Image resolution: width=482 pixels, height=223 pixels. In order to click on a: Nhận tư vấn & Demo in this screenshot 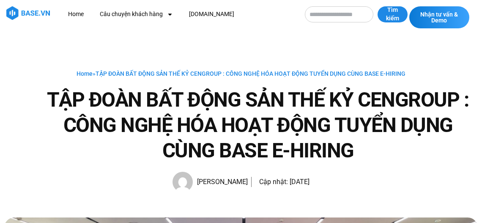, I will do `click(439, 17)`.